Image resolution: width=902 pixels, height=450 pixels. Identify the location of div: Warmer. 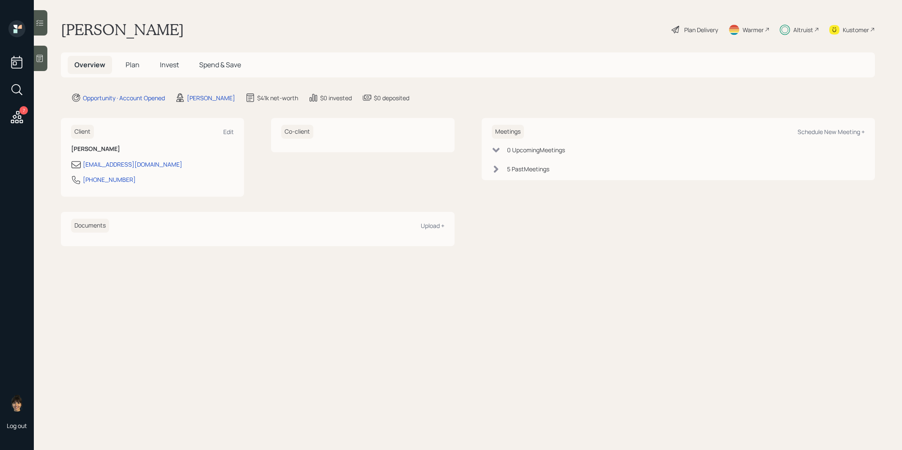
(753, 30).